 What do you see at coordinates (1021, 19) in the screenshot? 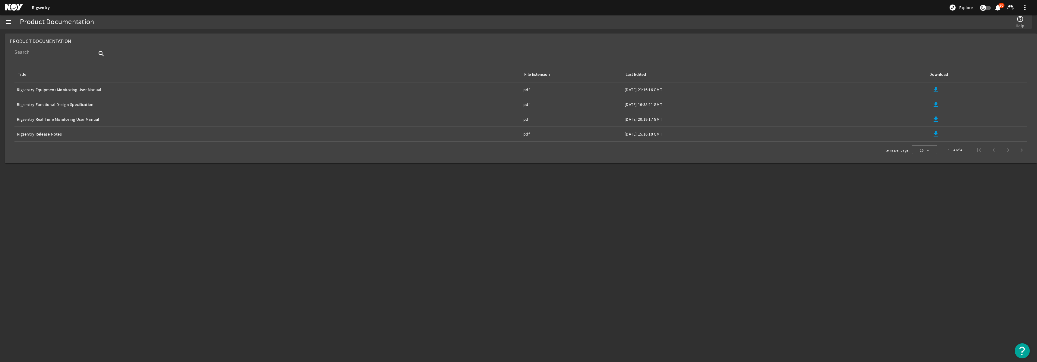
I see `mat-icon: help_outline` at bounding box center [1021, 19].